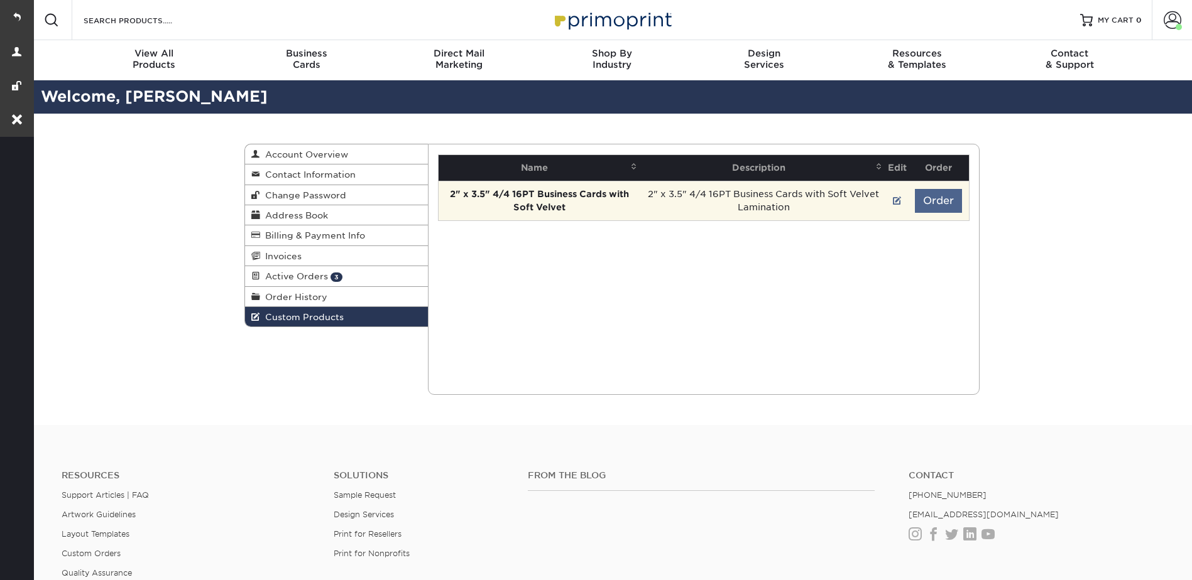  What do you see at coordinates (306, 53) in the screenshot?
I see `span: Business` at bounding box center [306, 53].